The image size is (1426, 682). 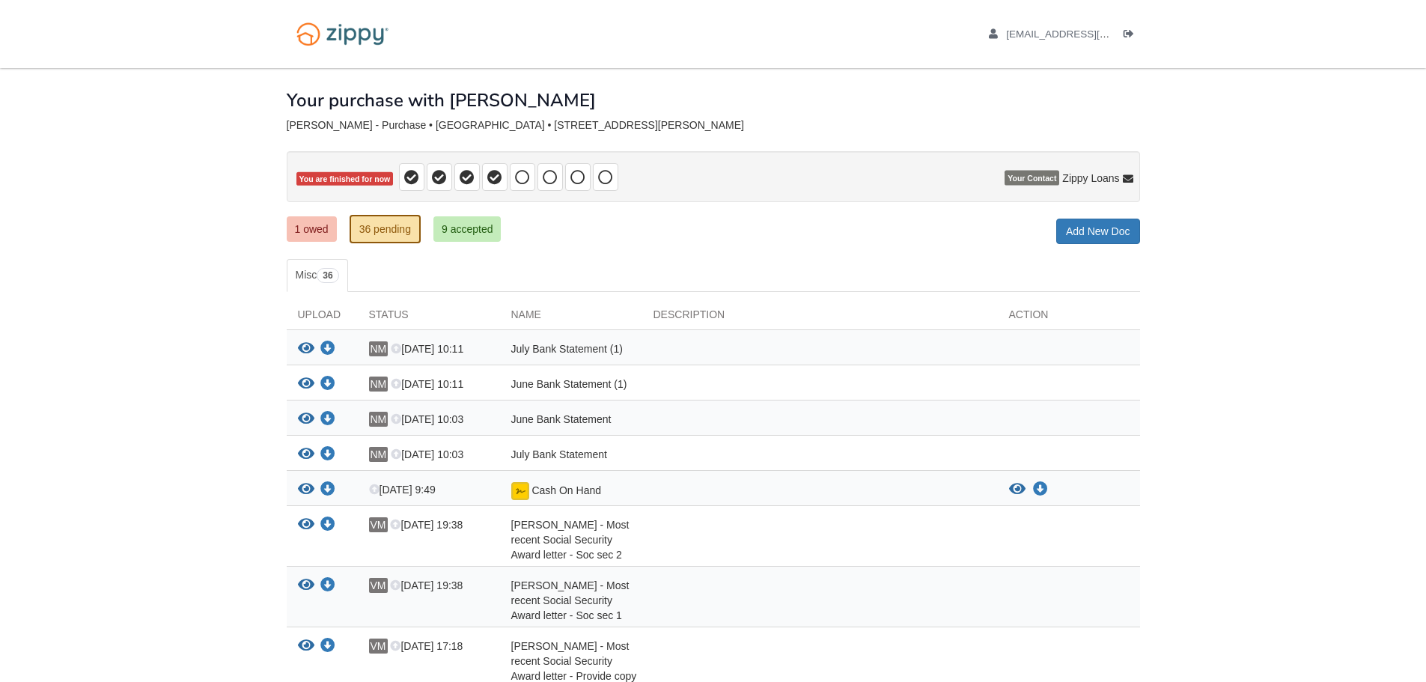 What do you see at coordinates (306, 419) in the screenshot?
I see `button: View June Bank Statement` at bounding box center [306, 419].